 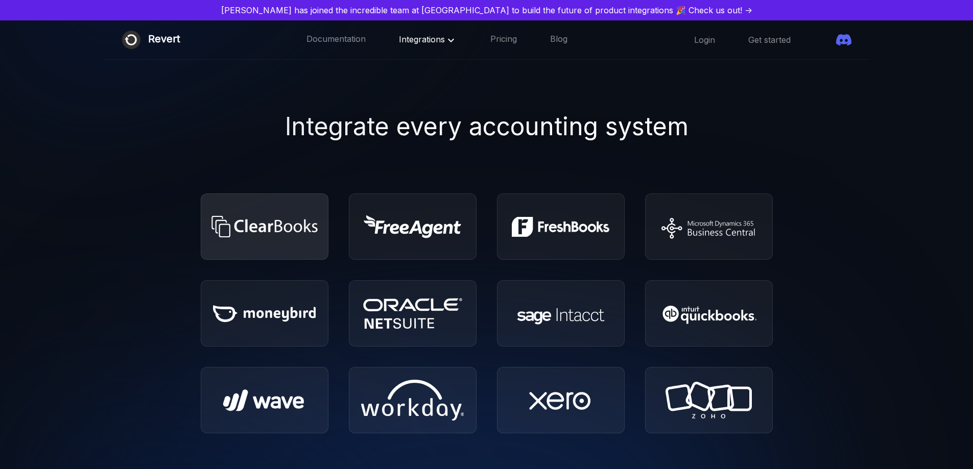 I want to click on img: Revert logo, so click(x=131, y=40).